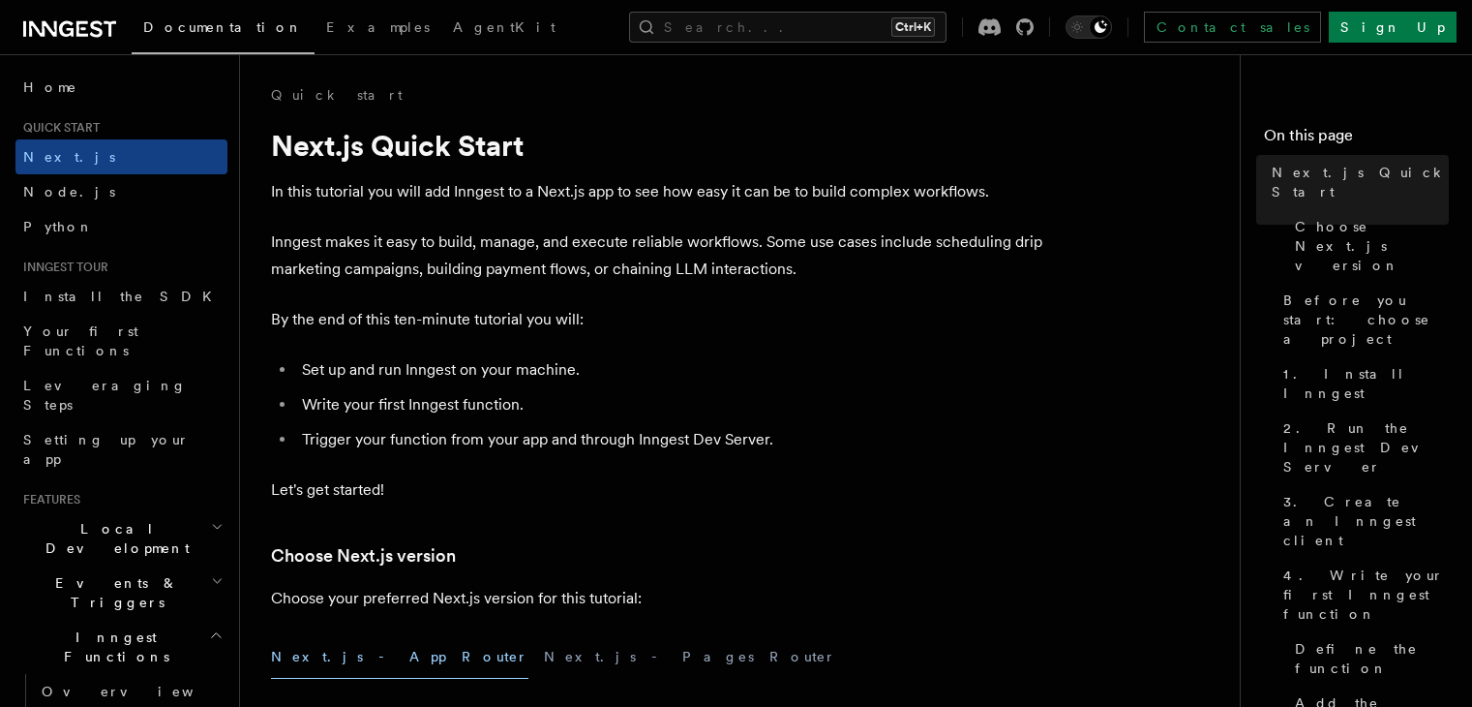  What do you see at coordinates (671, 405) in the screenshot?
I see `li: Write your first Inngest function.` at bounding box center [671, 405].